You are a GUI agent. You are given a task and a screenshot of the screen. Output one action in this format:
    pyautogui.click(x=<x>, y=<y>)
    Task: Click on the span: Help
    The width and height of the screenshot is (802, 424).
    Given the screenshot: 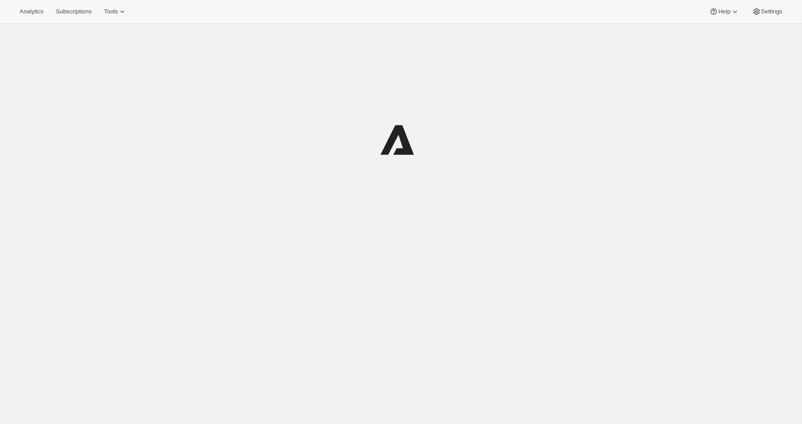 What is the action you would take?
    pyautogui.click(x=724, y=12)
    